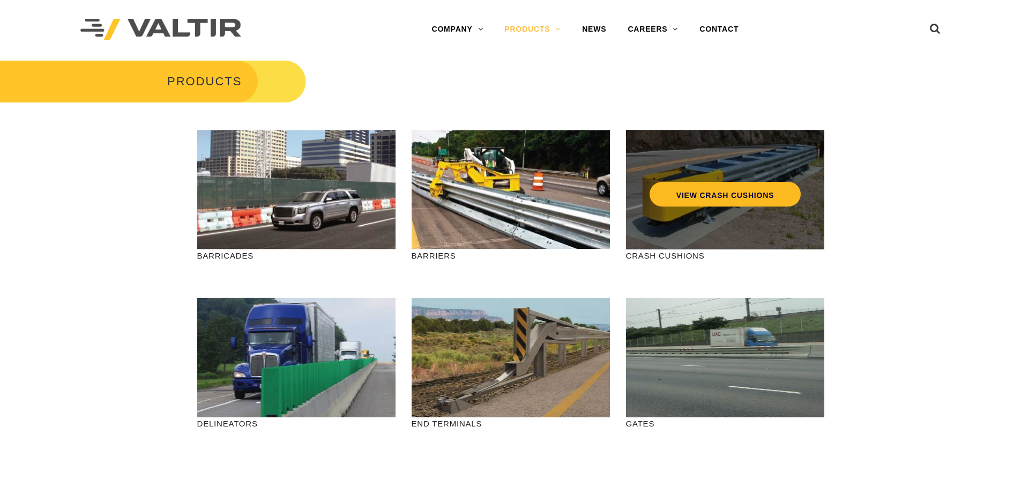  I want to click on img: Valtir, so click(161, 29).